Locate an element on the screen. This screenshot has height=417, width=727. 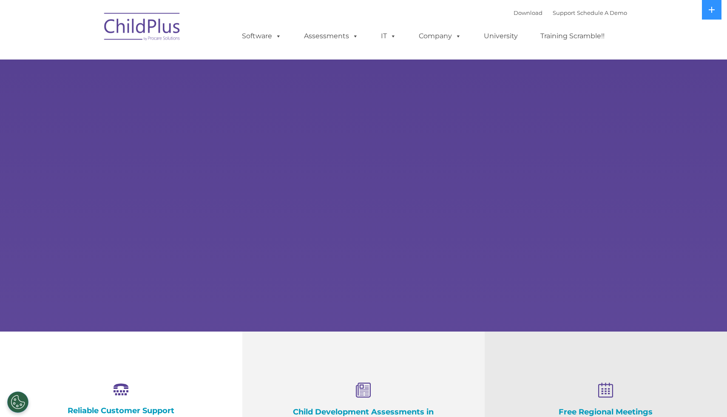
img: ChildPlus by Procare Solutions is located at coordinates (142, 28).